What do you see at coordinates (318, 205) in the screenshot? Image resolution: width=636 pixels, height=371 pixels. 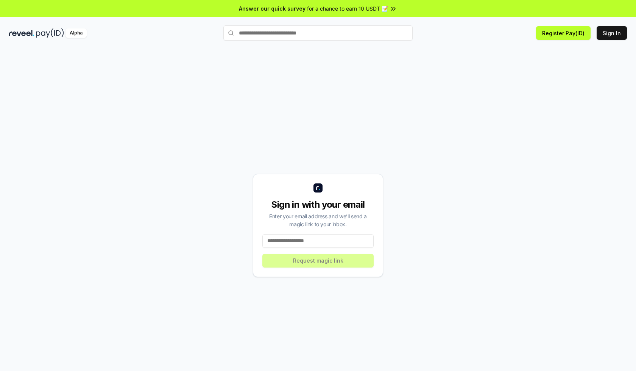 I see `div: Sign in with your email` at bounding box center [318, 205].